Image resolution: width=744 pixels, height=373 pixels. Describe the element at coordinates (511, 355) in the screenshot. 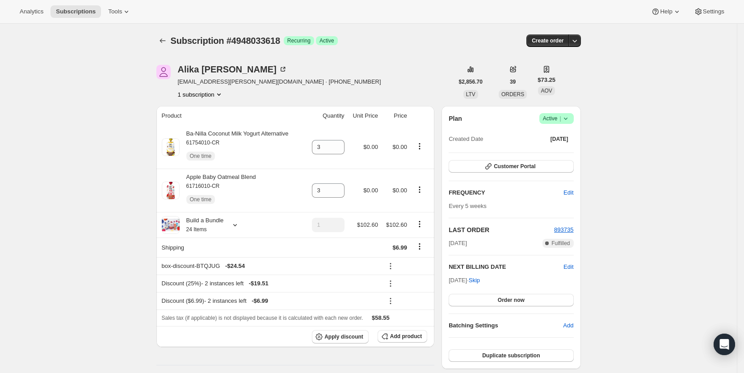

I see `button: Duplicate subscription` at that location.